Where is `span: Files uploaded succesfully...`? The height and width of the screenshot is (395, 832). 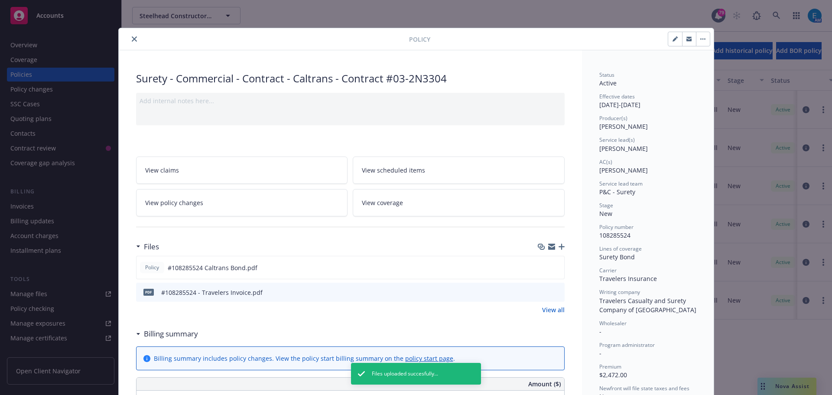 span: Files uploaded succesfully... is located at coordinates (405, 373).